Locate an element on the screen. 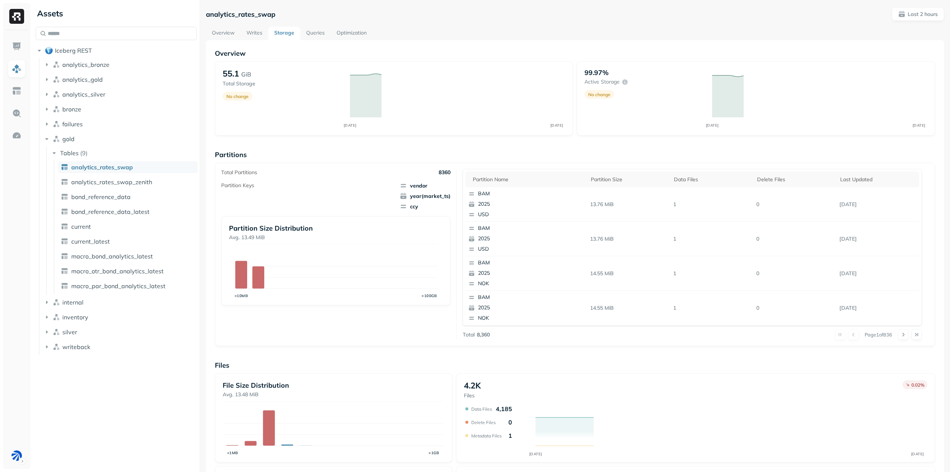  img: Dashboard is located at coordinates (17, 46).